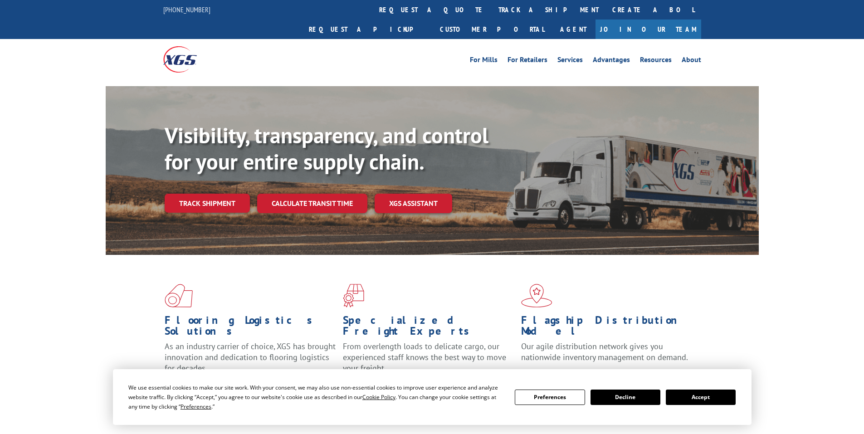 The width and height of the screenshot is (864, 434). I want to click on a: Track shipment, so click(207, 203).